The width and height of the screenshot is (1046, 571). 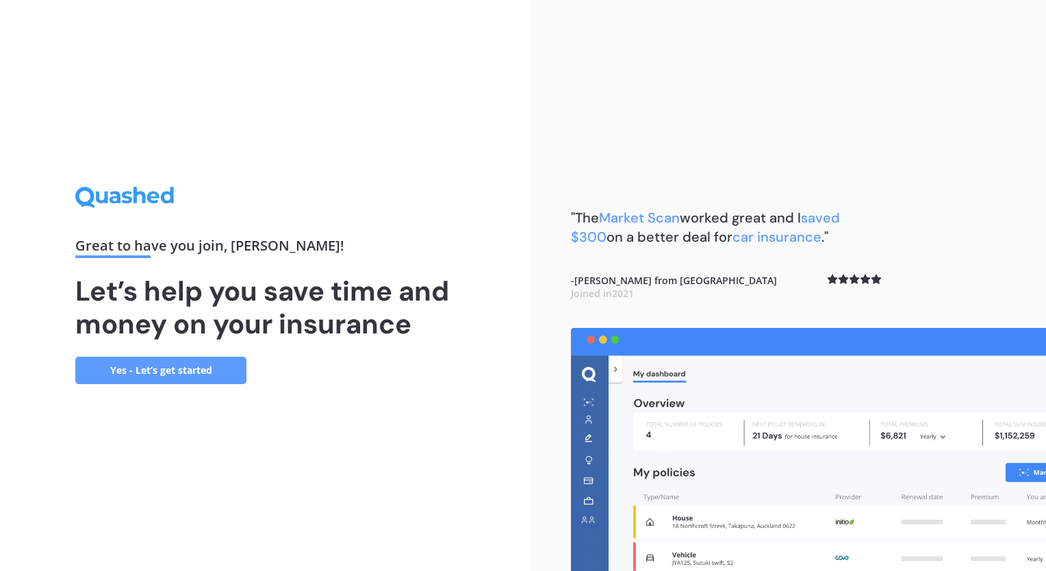 I want to click on span: Market Scan, so click(x=640, y=218).